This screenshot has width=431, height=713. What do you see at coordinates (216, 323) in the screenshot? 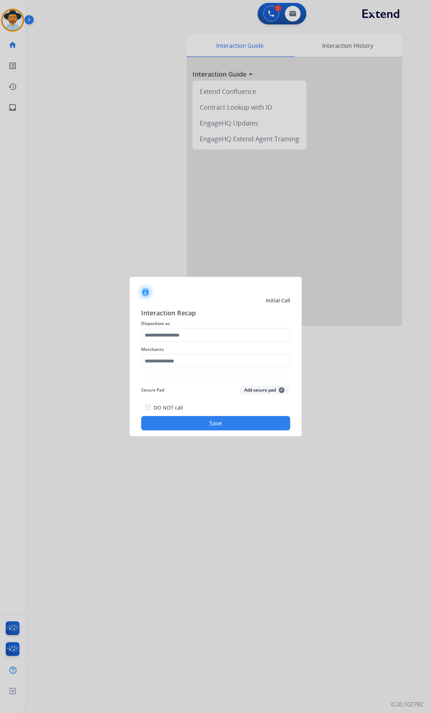
I see `span: Disposition as` at bounding box center [216, 323].